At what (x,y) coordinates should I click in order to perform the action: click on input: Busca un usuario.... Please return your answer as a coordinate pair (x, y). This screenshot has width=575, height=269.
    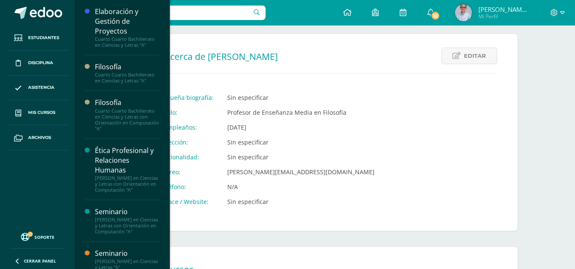
    Looking at the image, I should click on (173, 13).